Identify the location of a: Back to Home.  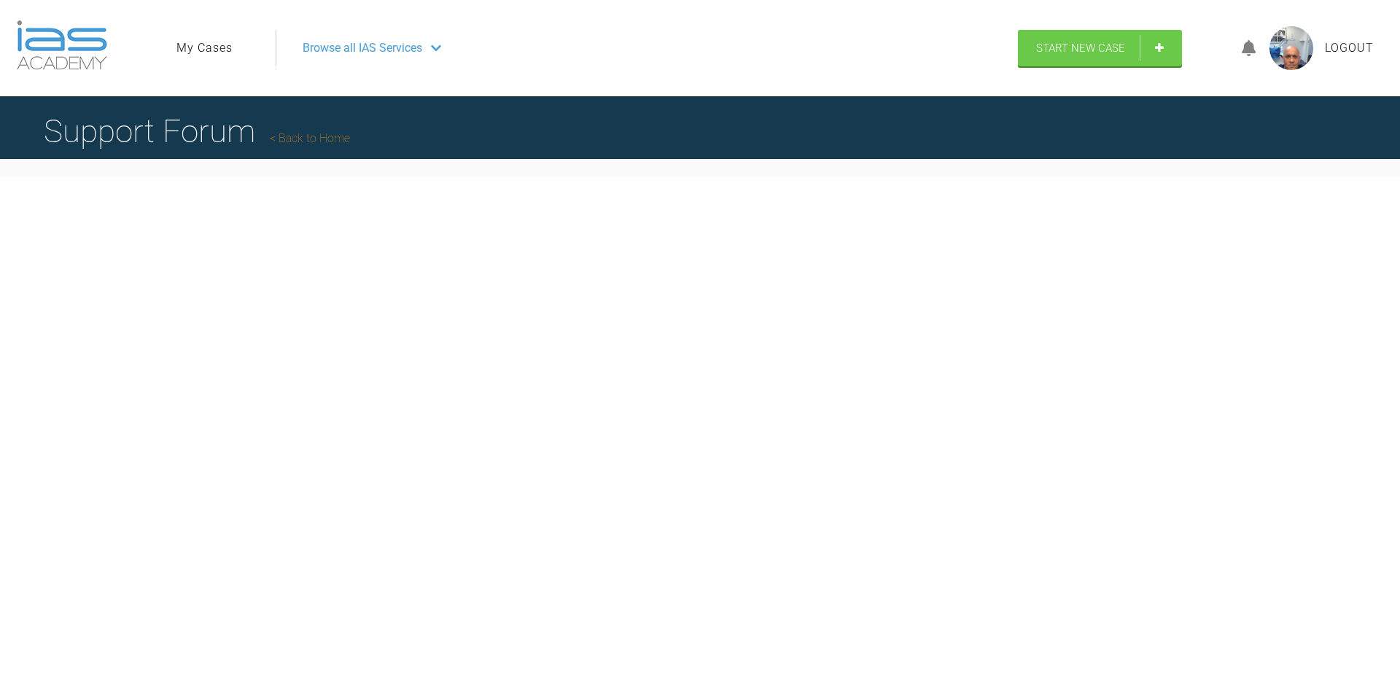
(310, 138).